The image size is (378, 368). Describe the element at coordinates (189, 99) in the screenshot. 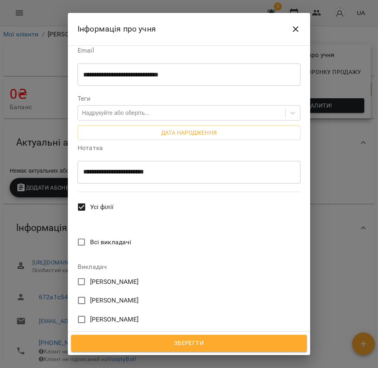

I see `label: Теги` at that location.